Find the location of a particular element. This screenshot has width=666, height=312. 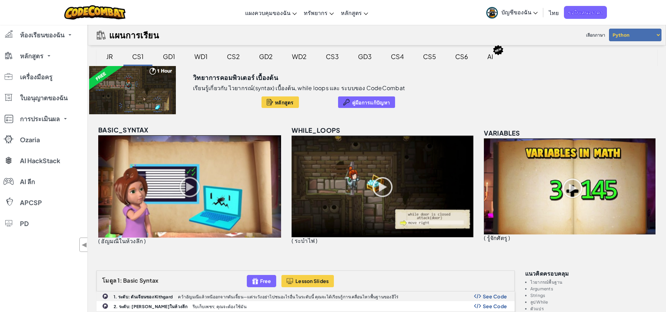

li: ไวยากรณ์พื้นฐาน is located at coordinates (594, 282).